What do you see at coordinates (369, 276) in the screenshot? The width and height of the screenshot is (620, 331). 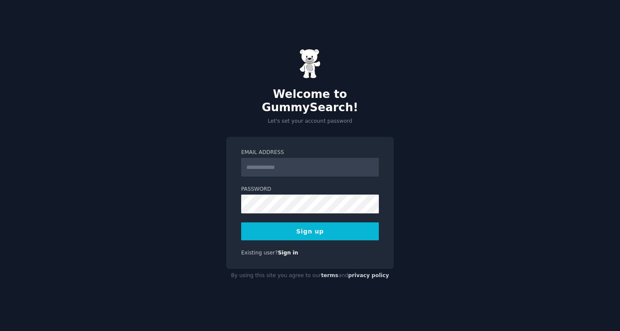 I see `a: privacy policy` at bounding box center [369, 276].